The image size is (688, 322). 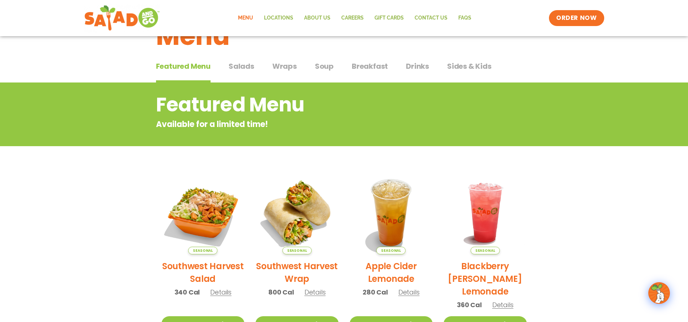 What do you see at coordinates (285, 66) in the screenshot?
I see `span: Wraps` at bounding box center [285, 66].